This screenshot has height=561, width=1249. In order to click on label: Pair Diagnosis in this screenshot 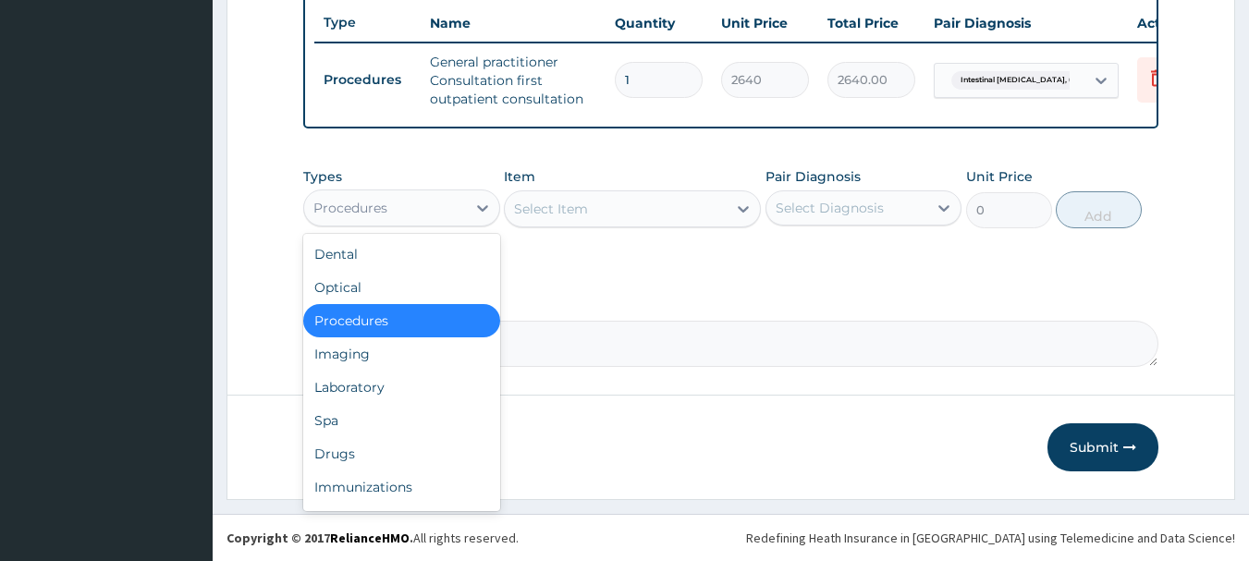, I will do `click(812, 177)`.